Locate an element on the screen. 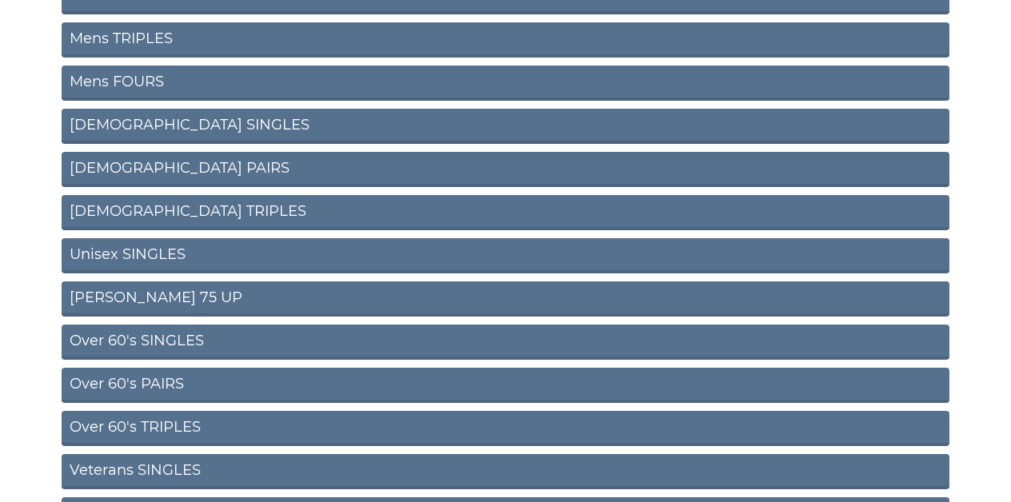 Image resolution: width=1011 pixels, height=502 pixels. a: Veterans SINGLES is located at coordinates (505, 472).